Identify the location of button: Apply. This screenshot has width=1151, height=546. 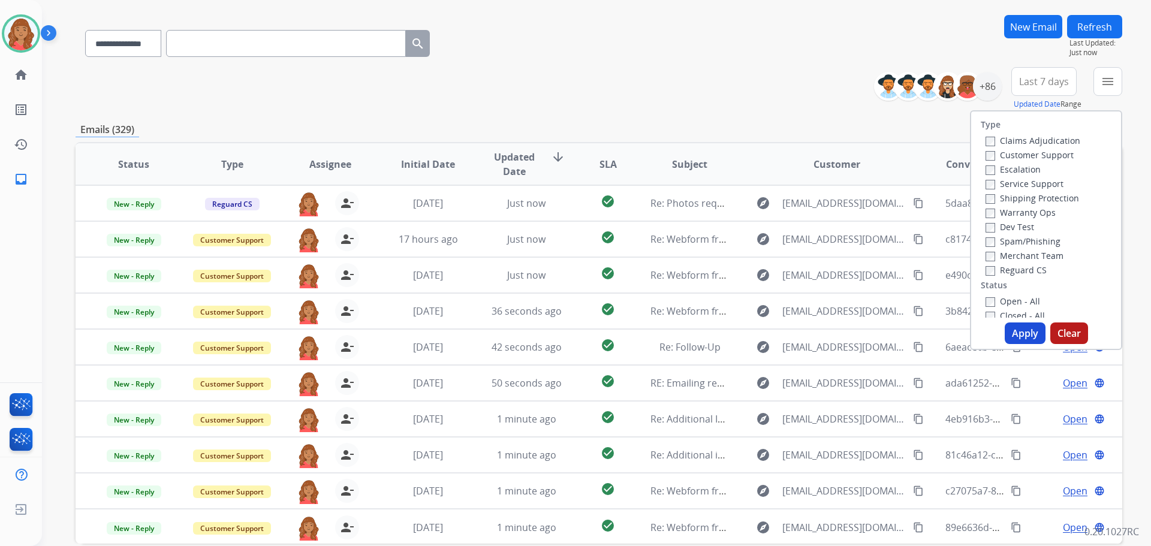
(1025, 333).